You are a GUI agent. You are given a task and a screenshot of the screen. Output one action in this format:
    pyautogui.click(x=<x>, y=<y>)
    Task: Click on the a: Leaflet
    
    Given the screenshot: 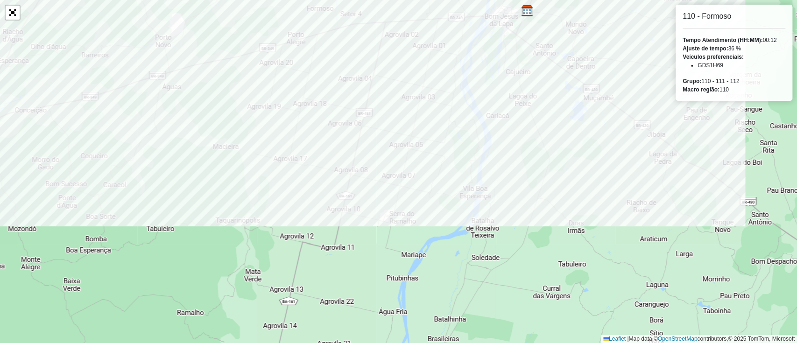 What is the action you would take?
    pyautogui.click(x=614, y=339)
    